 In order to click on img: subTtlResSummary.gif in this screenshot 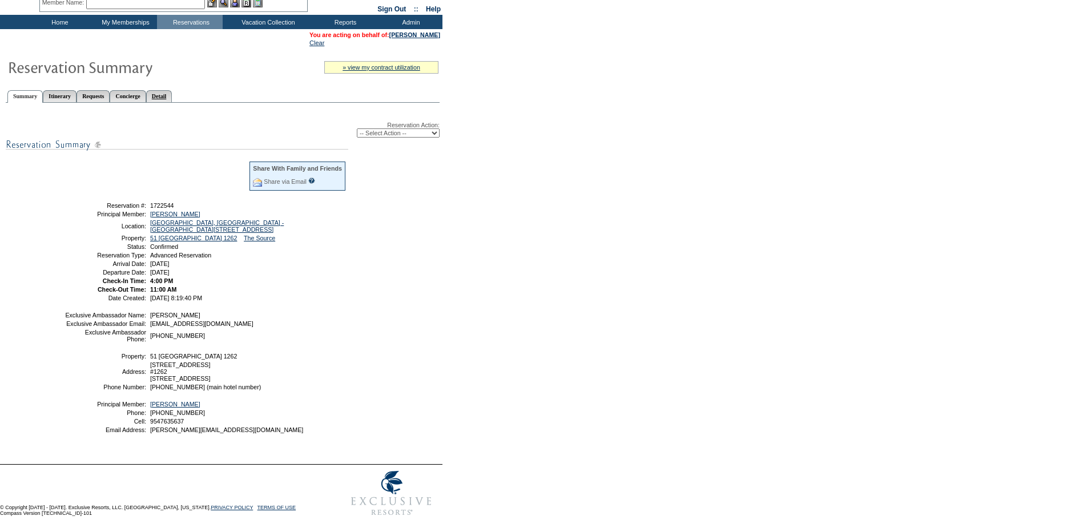, I will do `click(177, 144)`.